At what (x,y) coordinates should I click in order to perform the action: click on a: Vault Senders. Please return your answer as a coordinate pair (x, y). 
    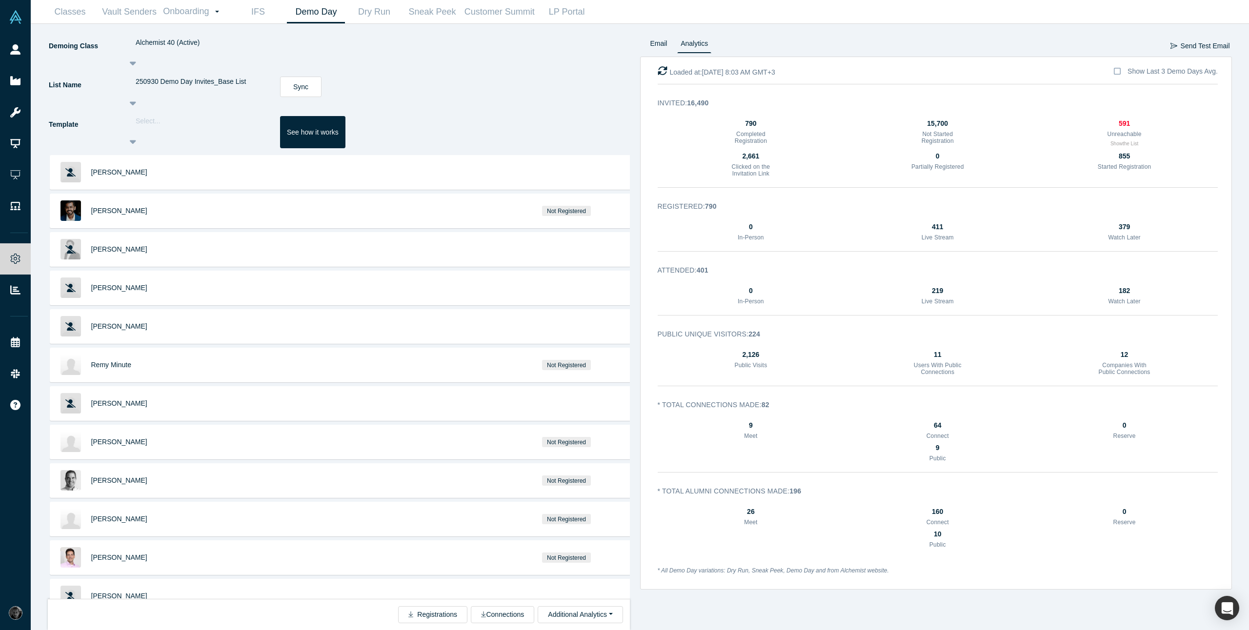
    Looking at the image, I should click on (129, 12).